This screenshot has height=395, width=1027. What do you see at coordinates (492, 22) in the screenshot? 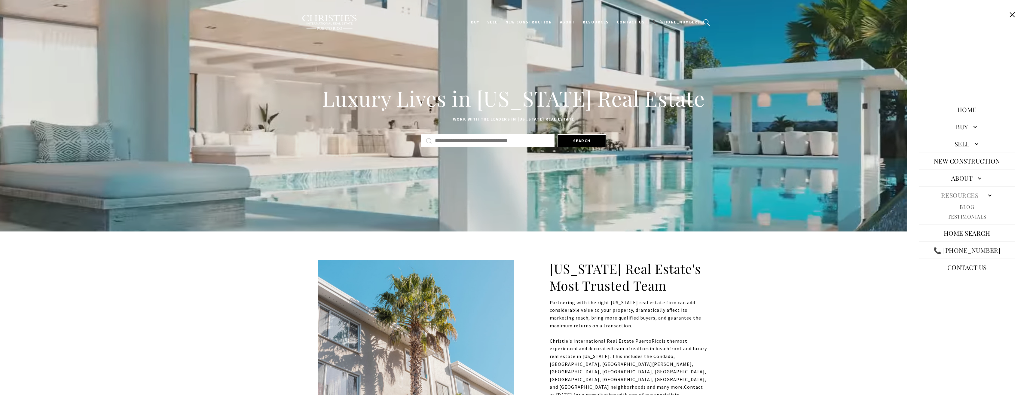
I see `a: SELL` at bounding box center [492, 22].